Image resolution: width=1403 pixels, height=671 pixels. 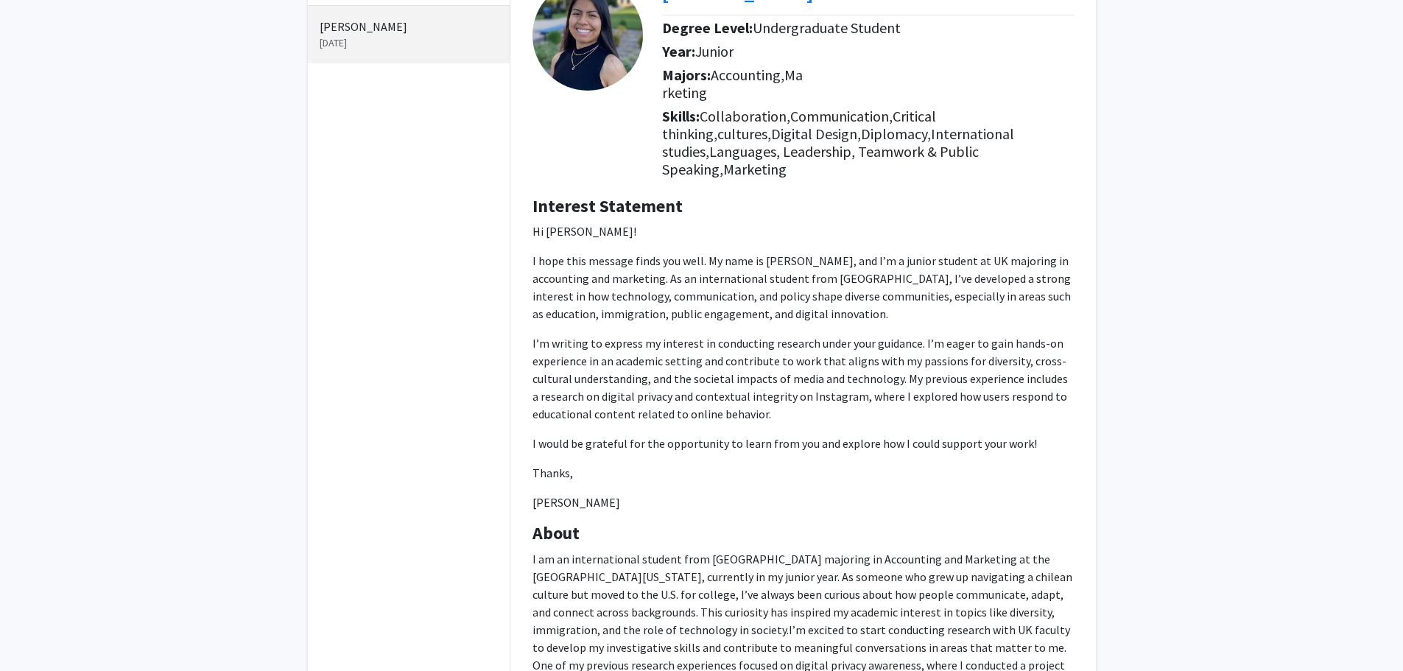 I want to click on b: Skills:, so click(x=681, y=116).